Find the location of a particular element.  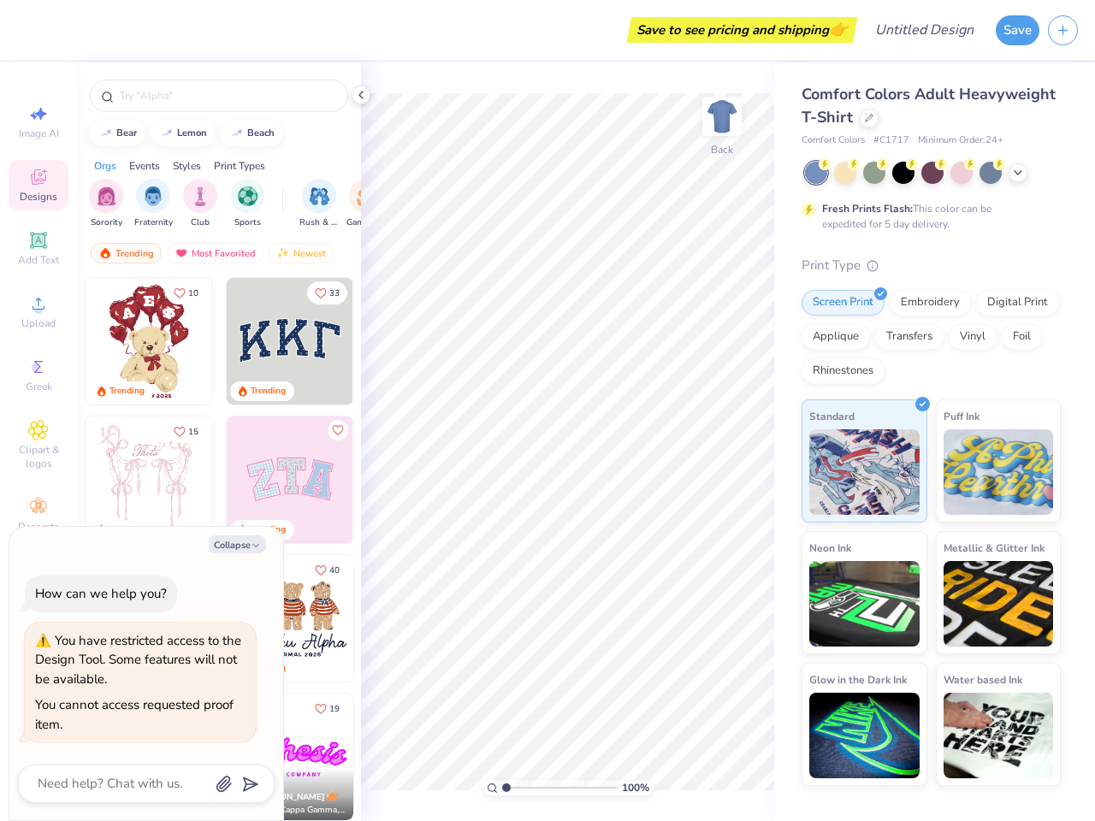

img: Sports Image is located at coordinates (247, 196).